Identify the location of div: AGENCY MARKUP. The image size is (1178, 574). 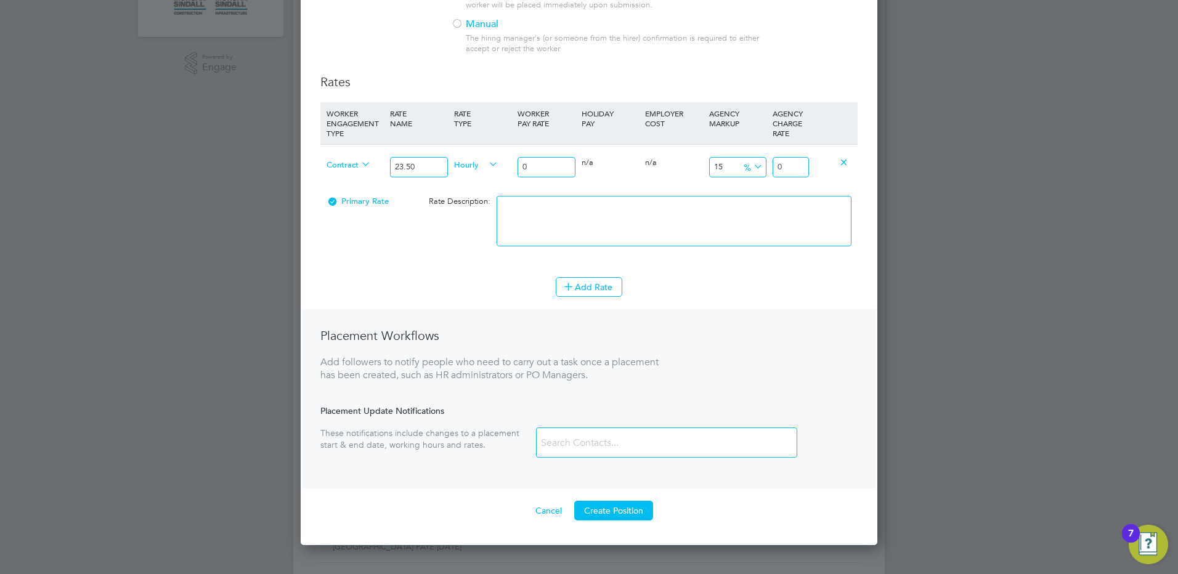
(737, 118).